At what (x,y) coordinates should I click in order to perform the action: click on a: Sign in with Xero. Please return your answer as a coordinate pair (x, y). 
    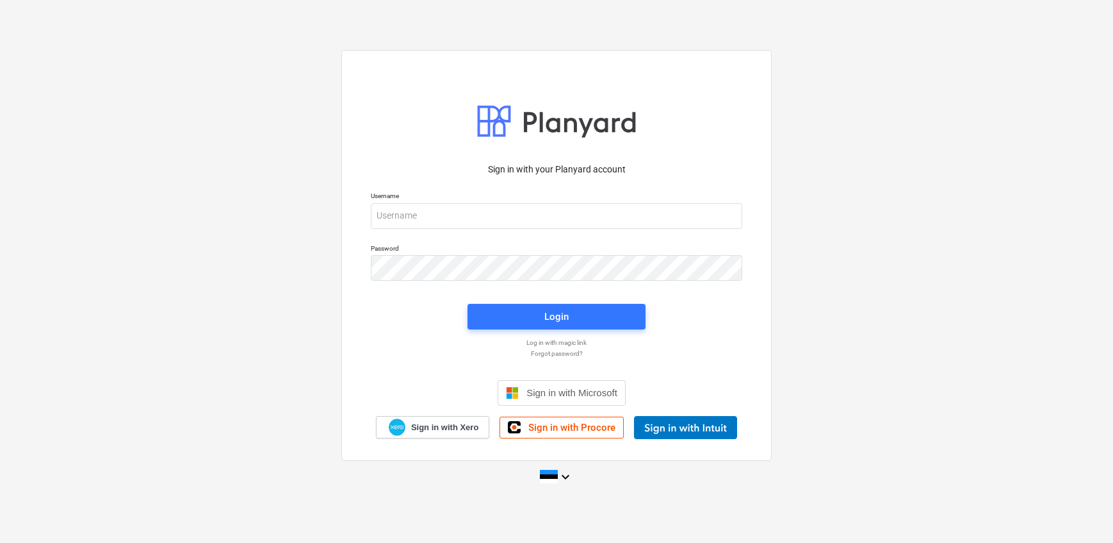
    Looking at the image, I should click on (433, 427).